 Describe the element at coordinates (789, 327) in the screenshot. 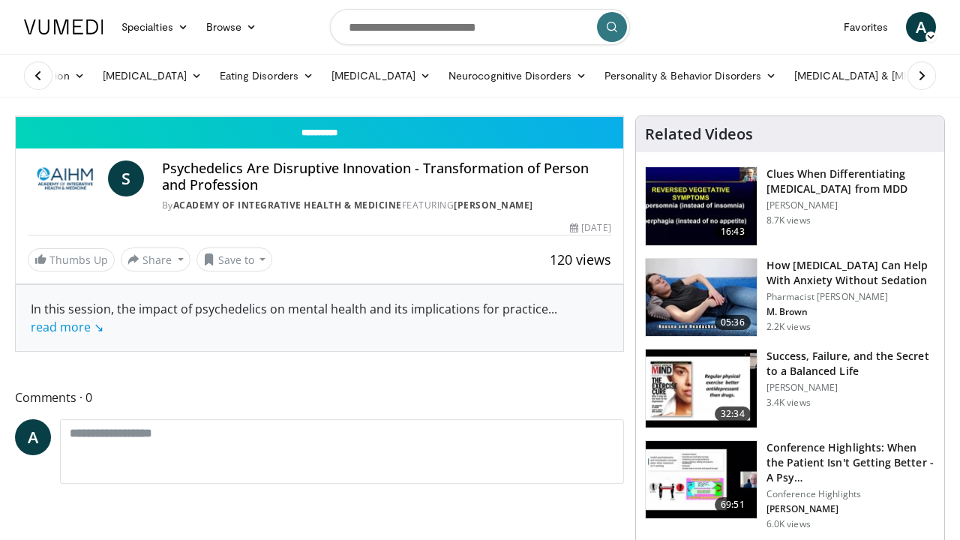

I see `p: 2.2K views` at that location.